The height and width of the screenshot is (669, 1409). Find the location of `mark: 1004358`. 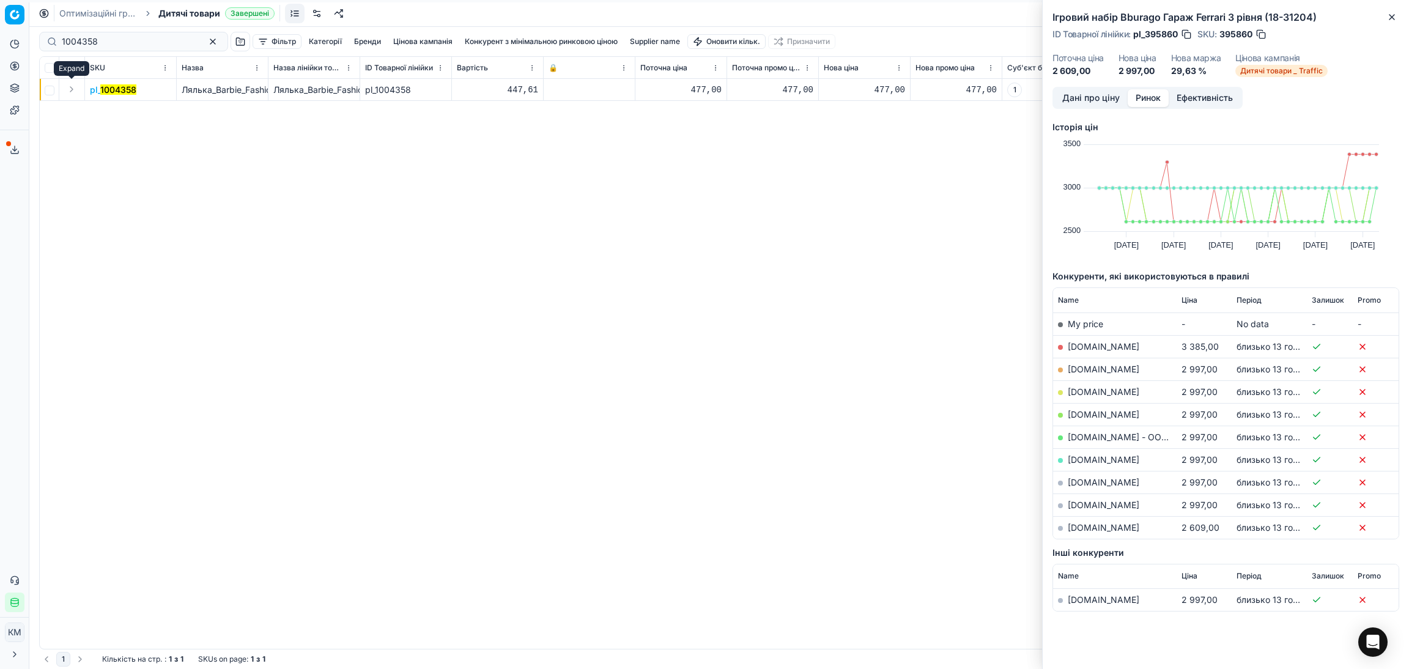

mark: 1004358 is located at coordinates (118, 89).